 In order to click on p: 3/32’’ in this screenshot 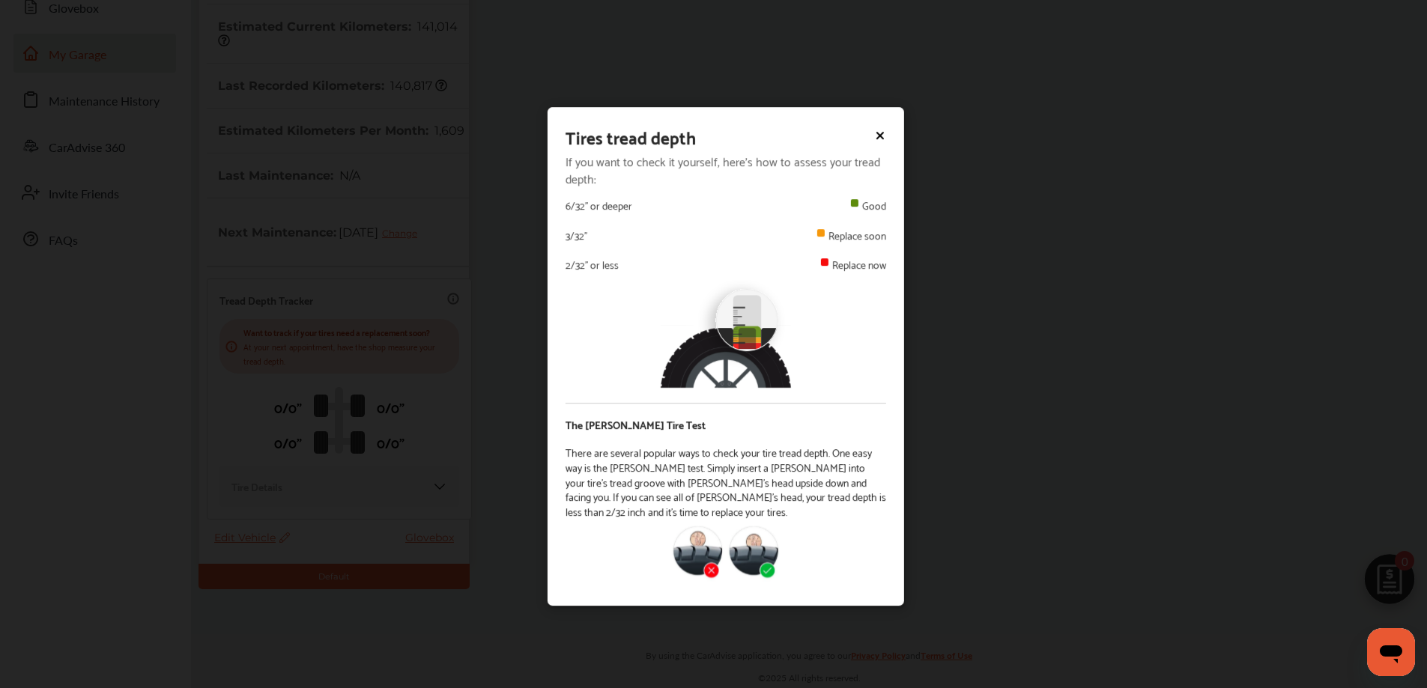, I will do `click(575, 234)`.